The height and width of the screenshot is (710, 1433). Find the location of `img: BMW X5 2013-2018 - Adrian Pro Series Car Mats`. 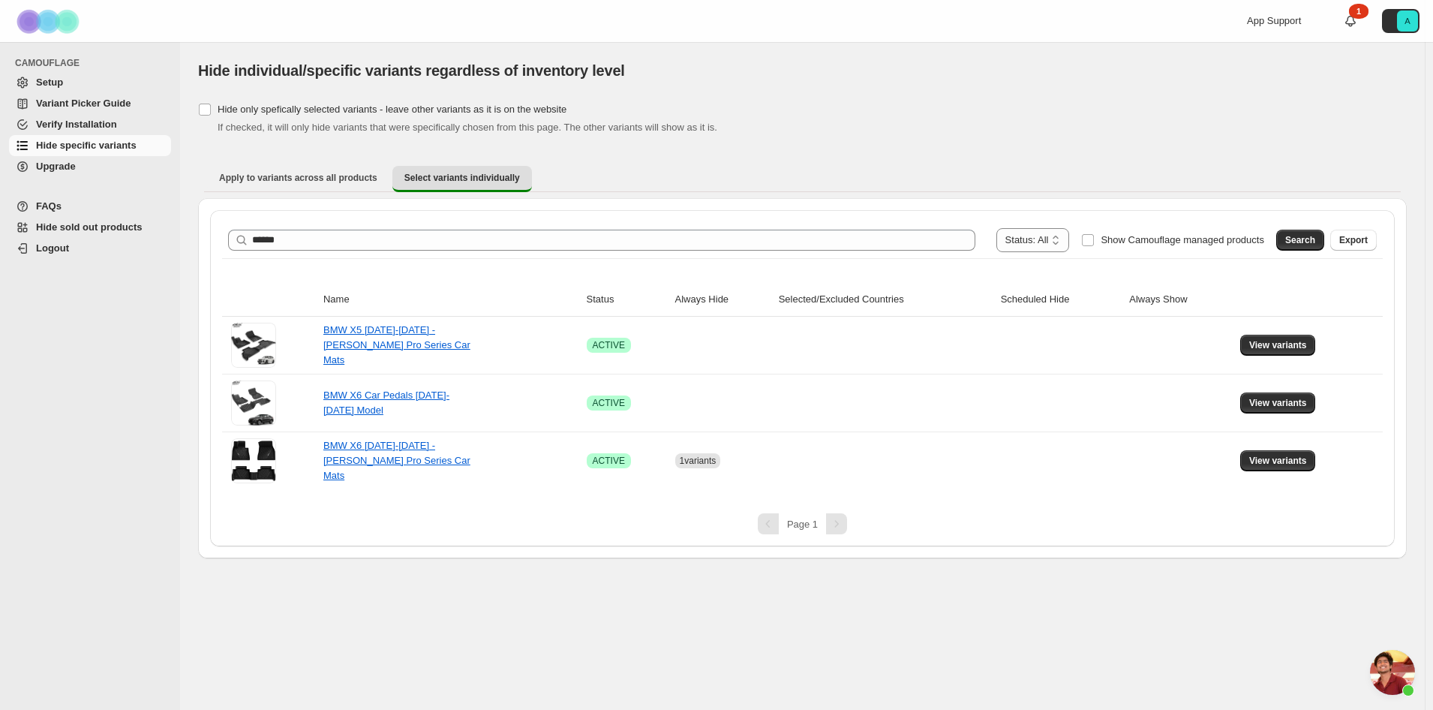

img: BMW X5 2013-2018 - Adrian Pro Series Car Mats is located at coordinates (254, 345).